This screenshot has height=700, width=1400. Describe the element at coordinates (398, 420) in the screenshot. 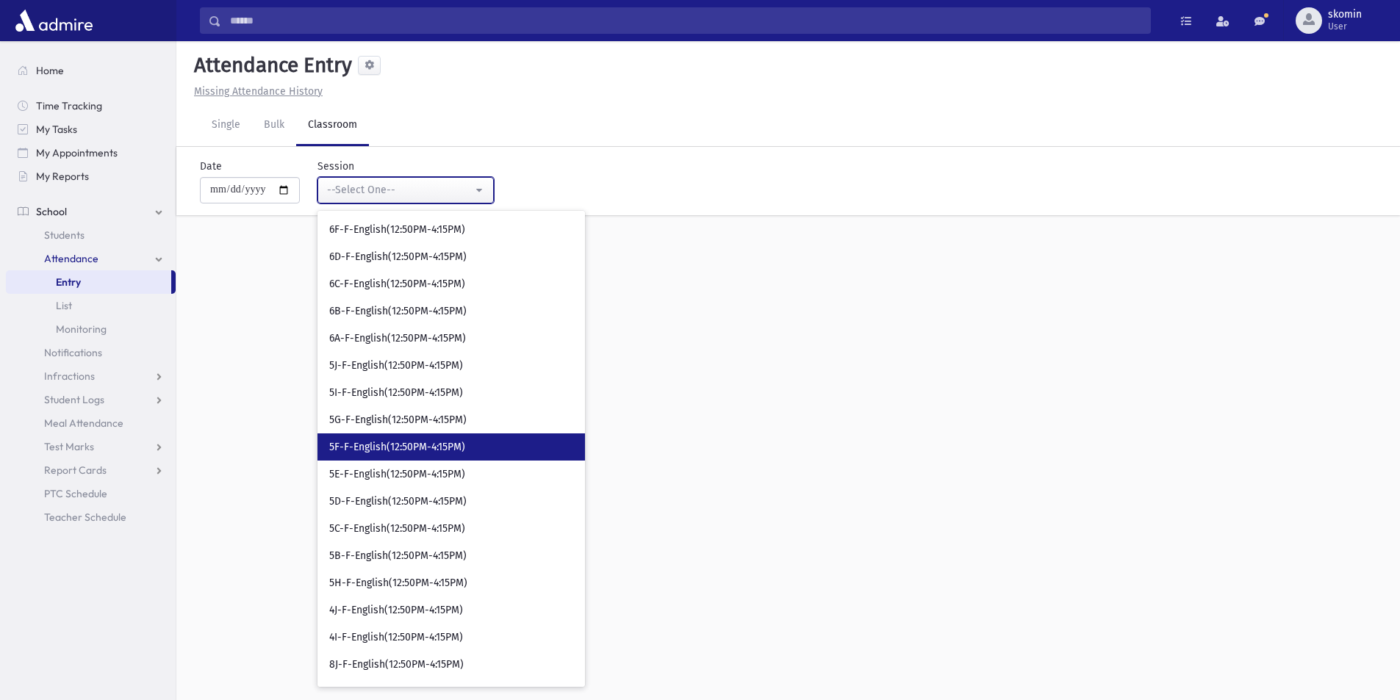

I see `span: 5G-F-English(12:50PM-4:15PM)` at that location.